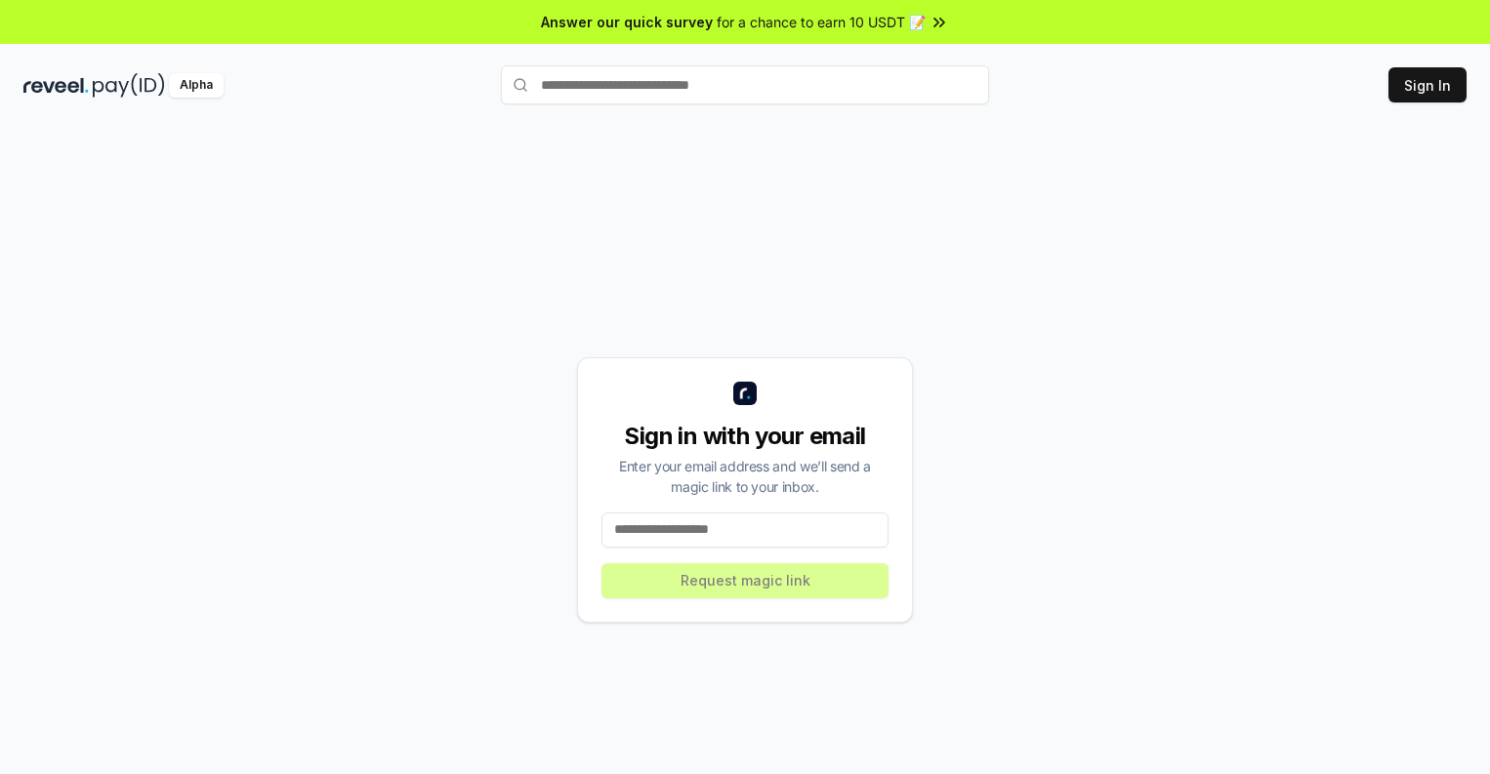 This screenshot has width=1490, height=774. I want to click on div: Enter your email address and we’ll send a magic link to your inbox., so click(745, 477).